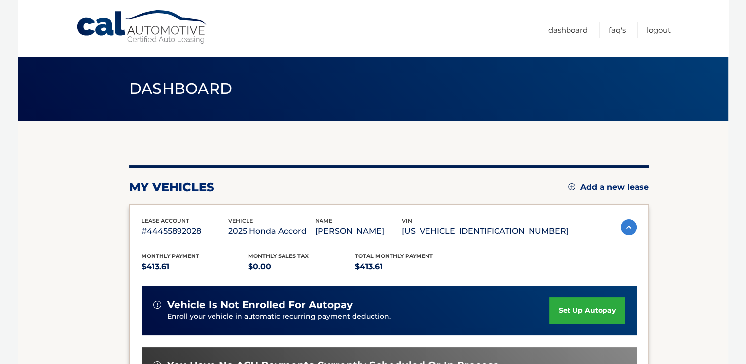  What do you see at coordinates (618, 30) in the screenshot?
I see `a: FAQ's` at bounding box center [618, 30].